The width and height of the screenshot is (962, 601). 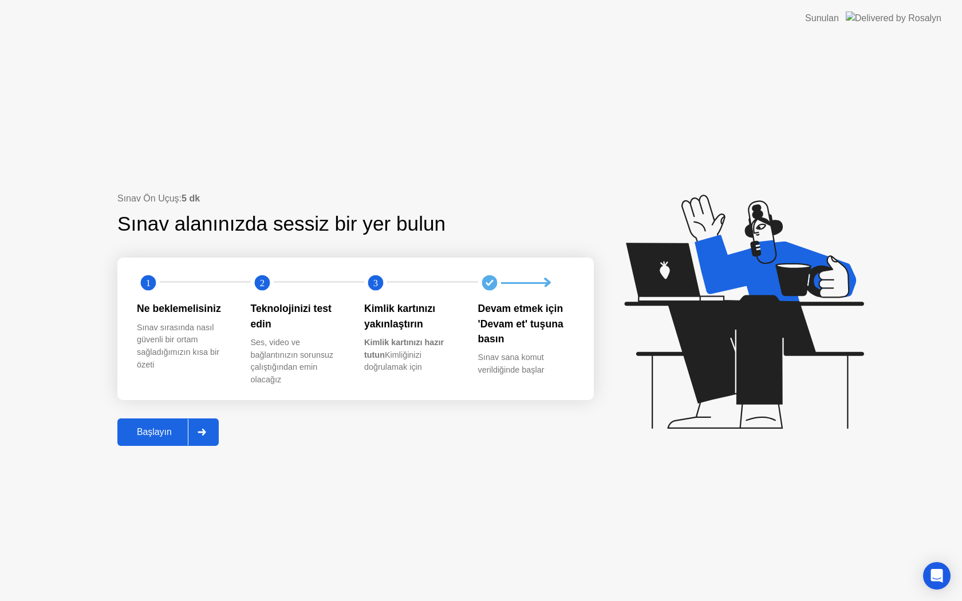 I want to click on div: Devam etmek için 'Devam et' tuşuna basın, so click(x=525, y=323).